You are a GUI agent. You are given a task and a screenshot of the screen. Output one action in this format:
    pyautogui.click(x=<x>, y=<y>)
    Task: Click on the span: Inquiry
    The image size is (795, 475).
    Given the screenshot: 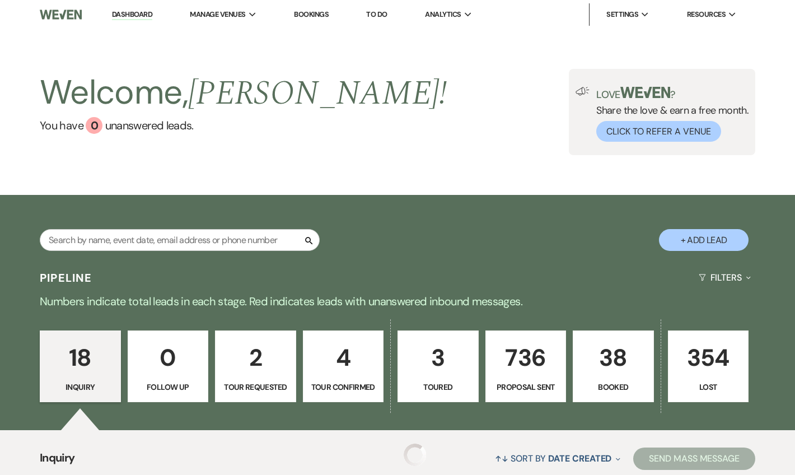 What is the action you would take?
    pyautogui.click(x=57, y=461)
    